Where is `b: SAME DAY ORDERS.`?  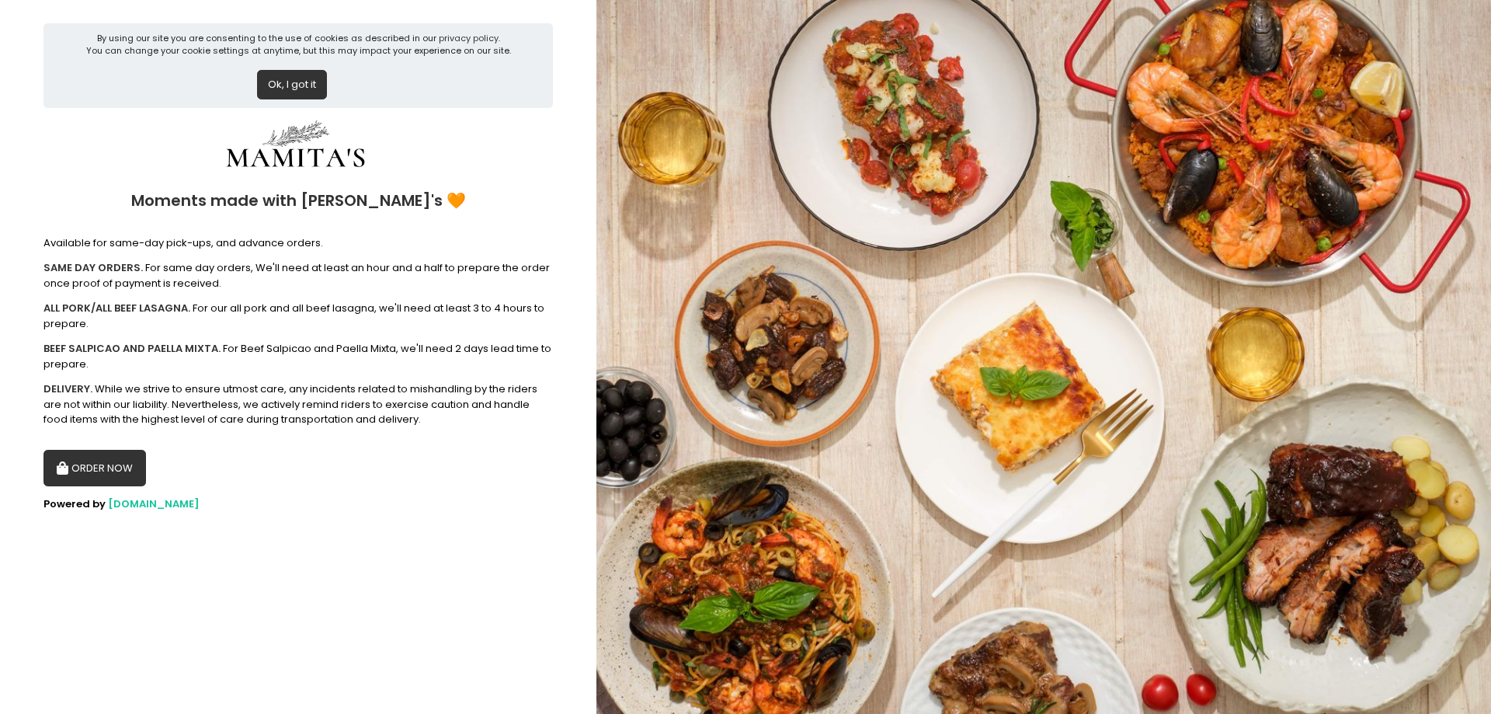 b: SAME DAY ORDERS. is located at coordinates (93, 267).